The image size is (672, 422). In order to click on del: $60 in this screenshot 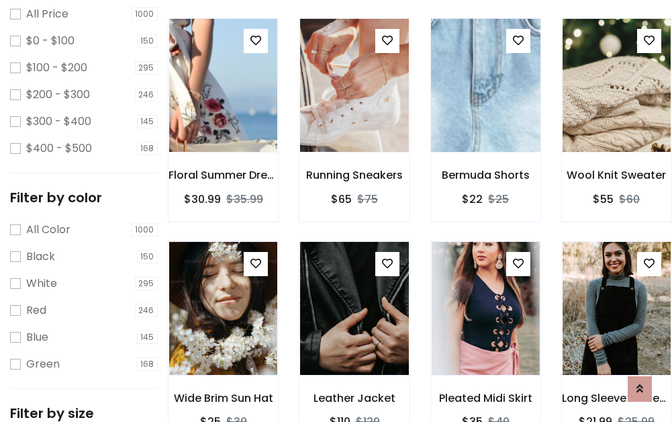, I will do `click(629, 199)`.